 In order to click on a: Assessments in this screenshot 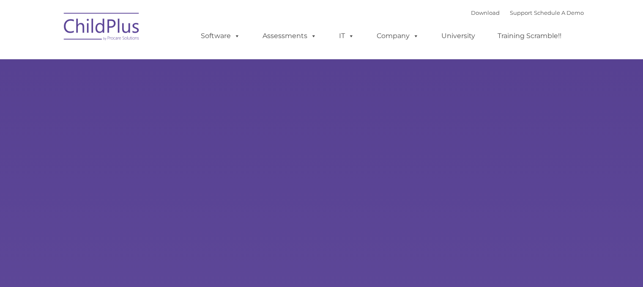, I will do `click(290, 36)`.